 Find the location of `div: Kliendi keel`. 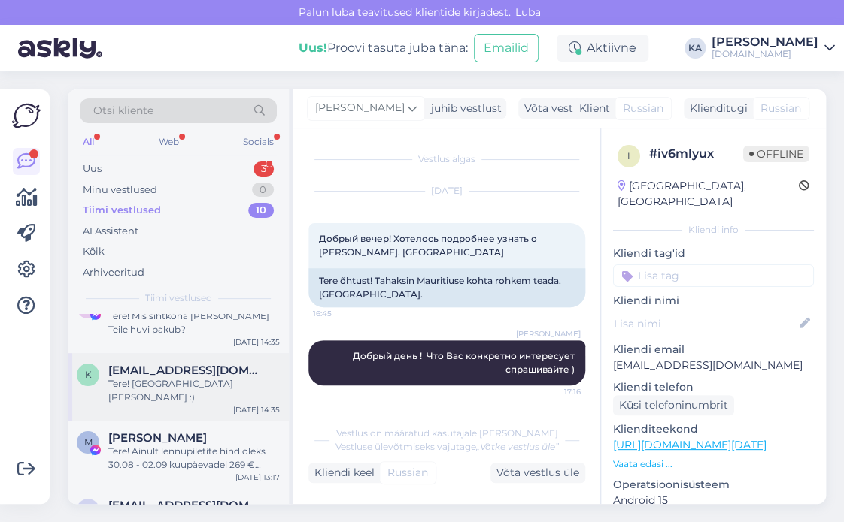

div: Kliendi keel is located at coordinates (341, 473).